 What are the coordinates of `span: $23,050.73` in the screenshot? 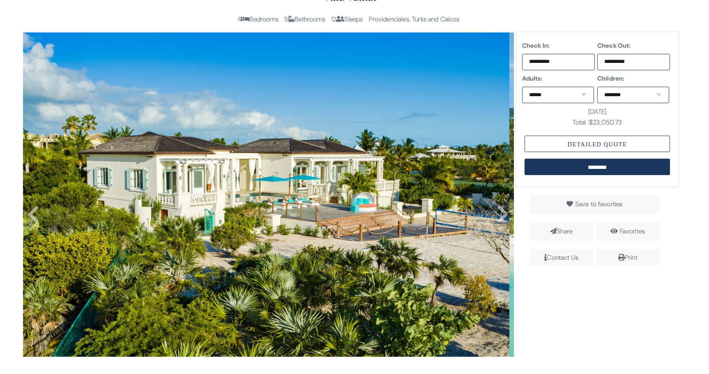 It's located at (606, 122).